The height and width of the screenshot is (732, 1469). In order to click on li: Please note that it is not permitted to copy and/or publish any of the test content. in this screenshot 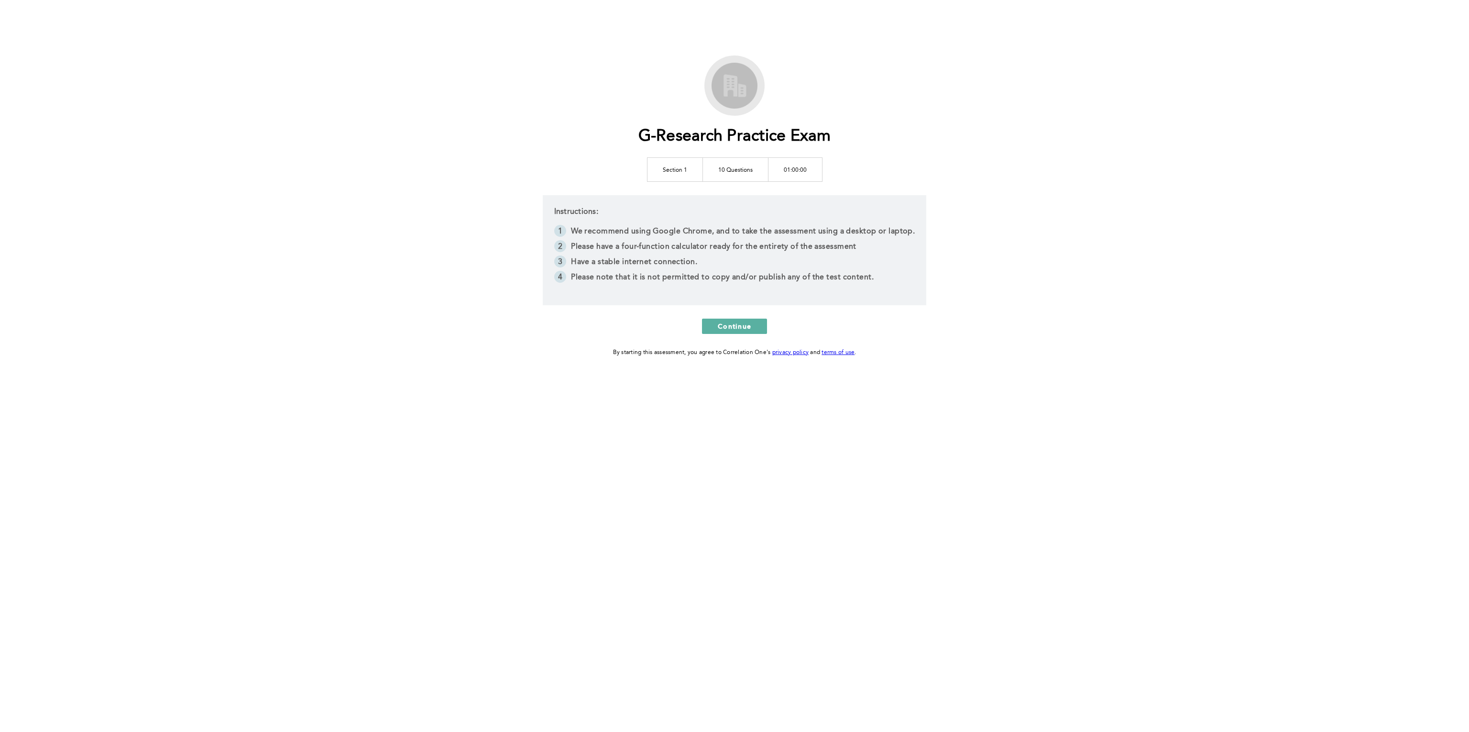, I will do `click(734, 278)`.